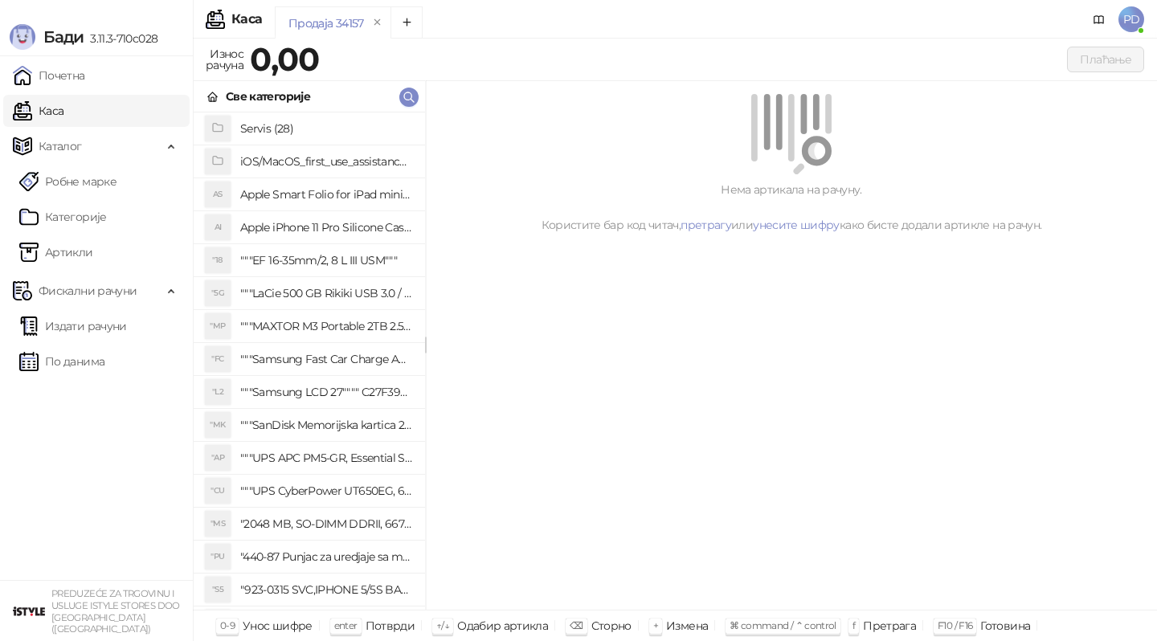  What do you see at coordinates (218, 590) in the screenshot?
I see `div: "S5` at bounding box center [218, 590].